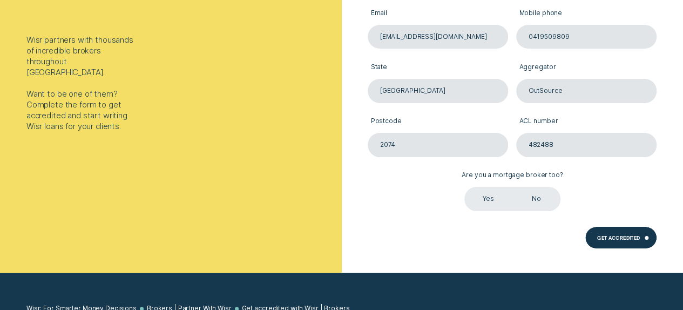  Describe the element at coordinates (438, 121) in the screenshot. I see `label: Postcode` at that location.